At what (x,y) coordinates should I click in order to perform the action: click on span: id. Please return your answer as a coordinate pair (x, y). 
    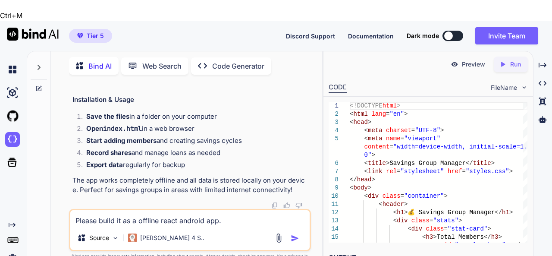
    Looking at the image, I should click on (447, 245).